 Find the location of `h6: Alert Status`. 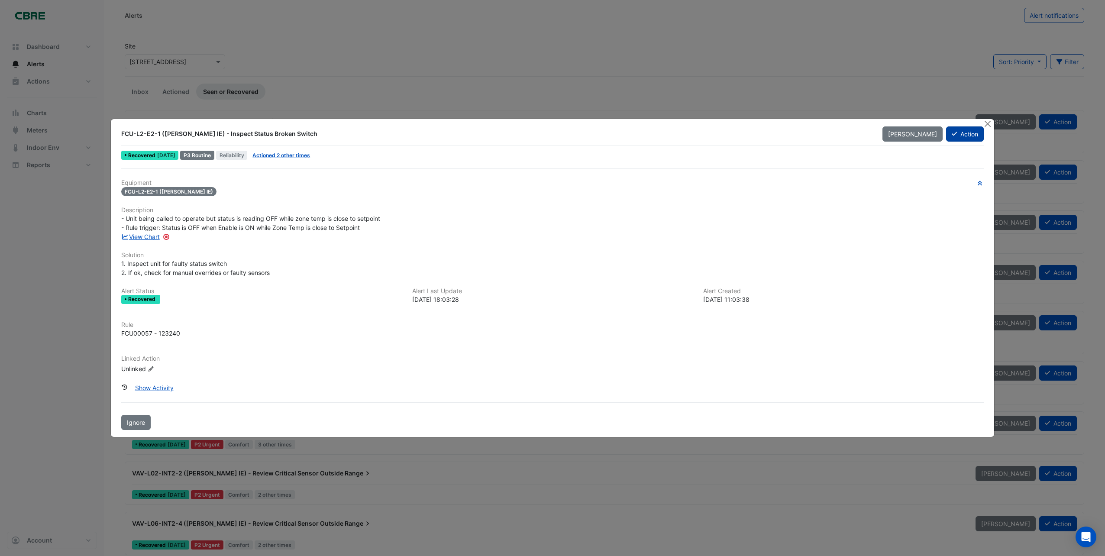

h6: Alert Status is located at coordinates (262, 291).